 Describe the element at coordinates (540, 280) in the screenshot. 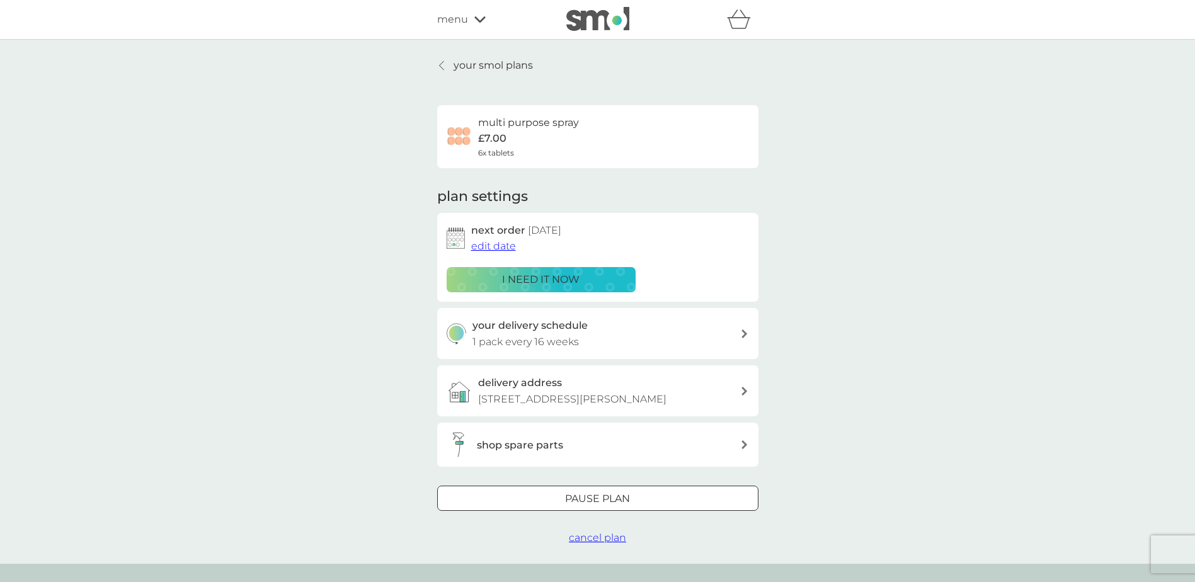

I see `p: i need it now` at that location.